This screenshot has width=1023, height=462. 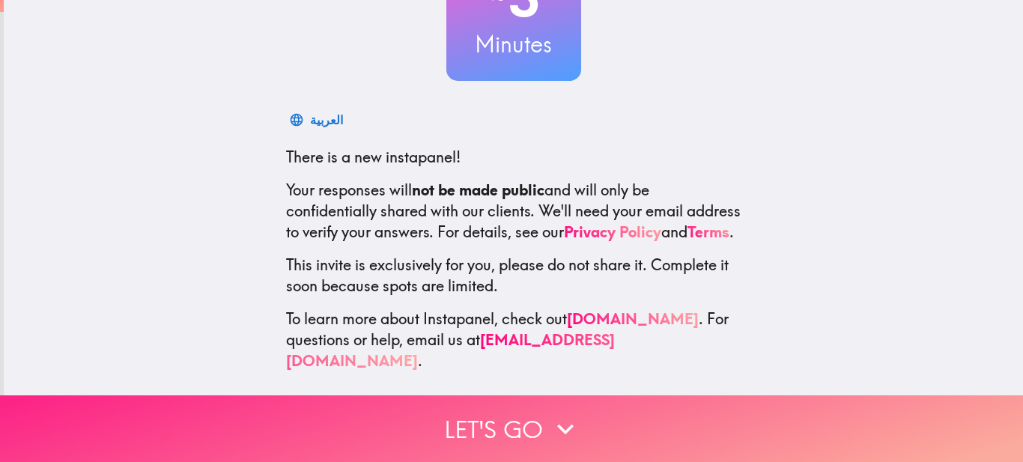 What do you see at coordinates (514, 340) in the screenshot?
I see `p: To learn more about Instapanel, check out . For questions or help, email us at .` at bounding box center [514, 340].